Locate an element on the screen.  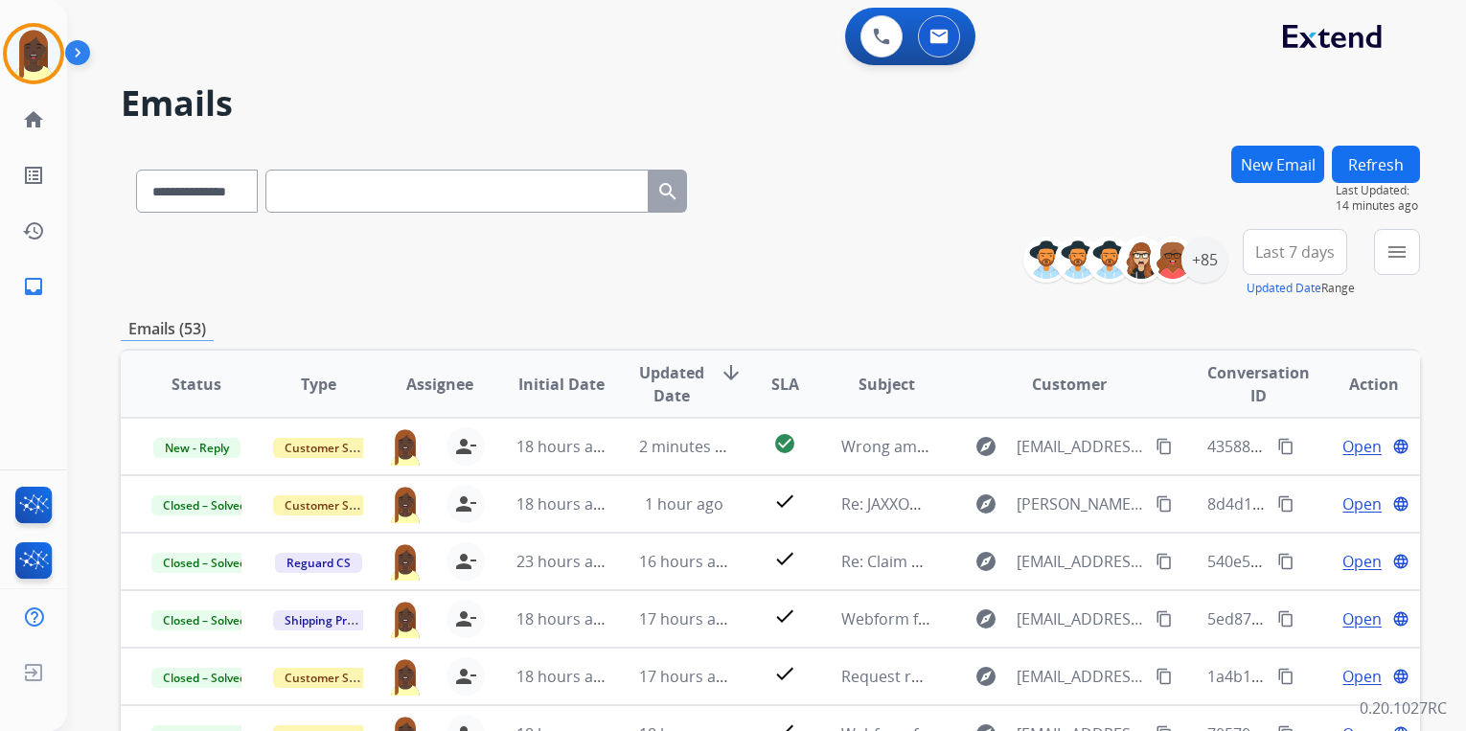
span: Type is located at coordinates (318, 384).